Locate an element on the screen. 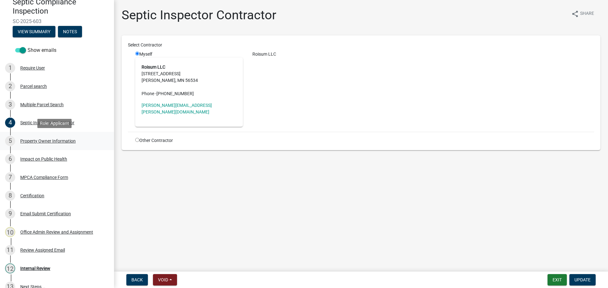  button: Update is located at coordinates (582, 280).